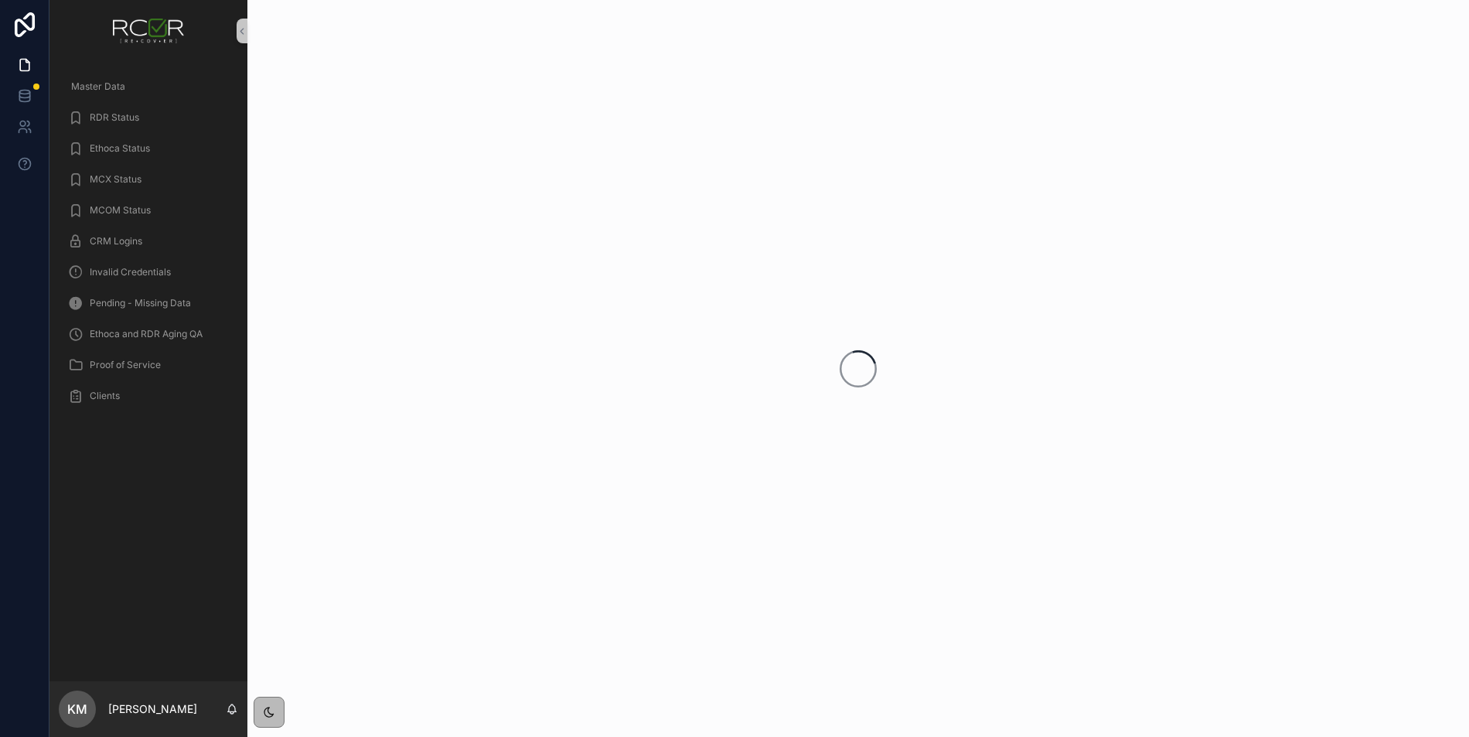 This screenshot has width=1469, height=737. What do you see at coordinates (148, 31) in the screenshot?
I see `img: App logo` at bounding box center [148, 31].